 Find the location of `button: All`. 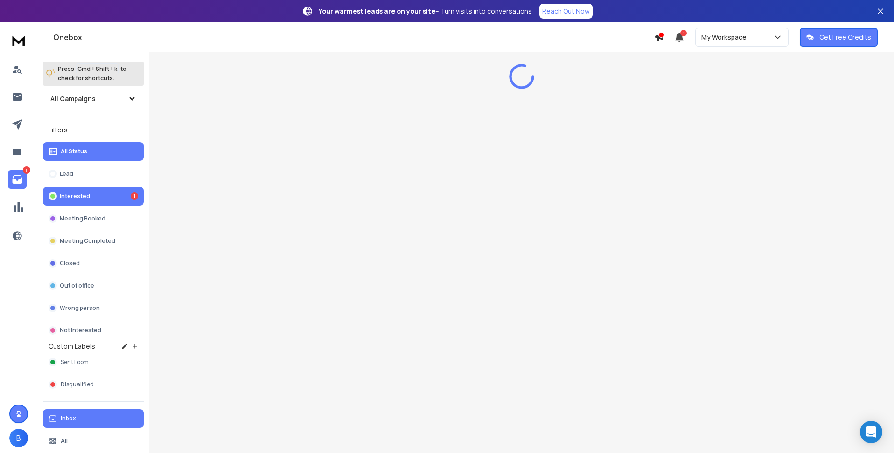

button: All is located at coordinates (93, 441).